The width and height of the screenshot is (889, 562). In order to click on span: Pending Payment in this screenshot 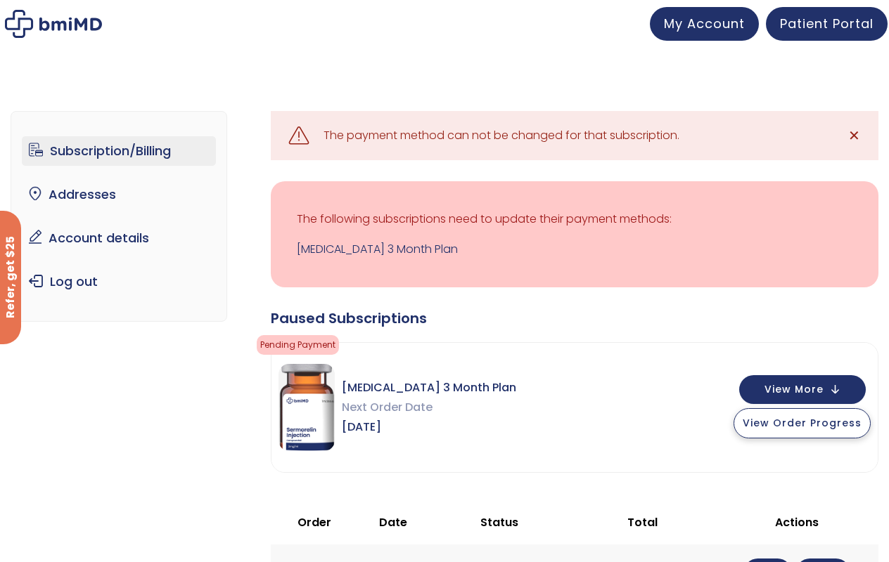, I will do `click(297, 345)`.